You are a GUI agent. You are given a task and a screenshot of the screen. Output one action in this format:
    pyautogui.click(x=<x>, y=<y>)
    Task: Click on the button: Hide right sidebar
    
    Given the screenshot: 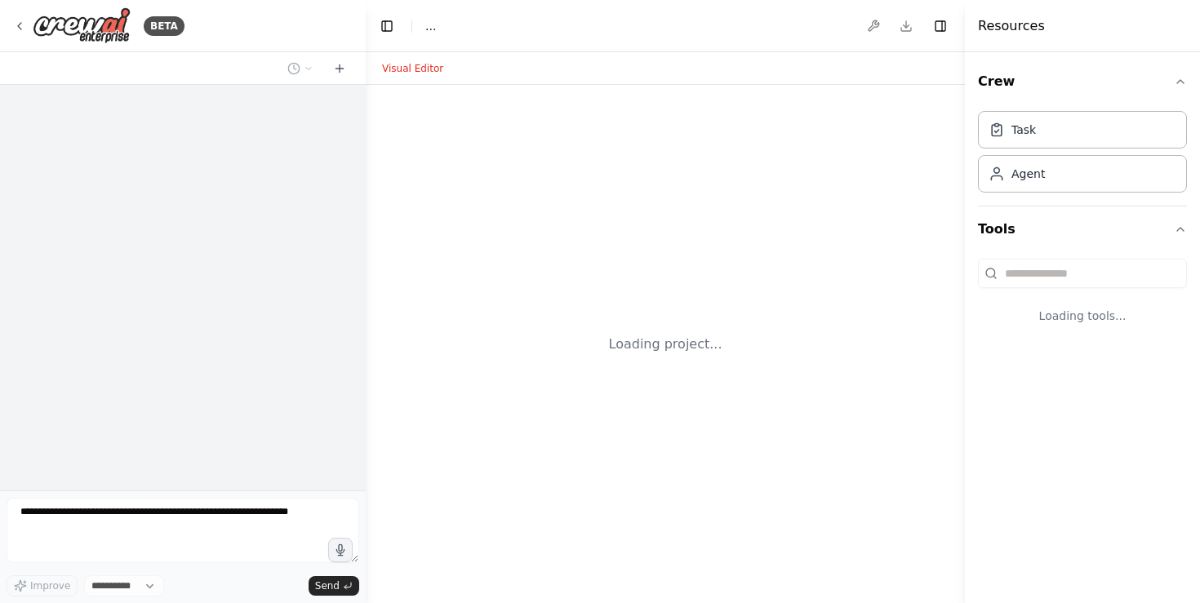 What is the action you would take?
    pyautogui.click(x=940, y=26)
    